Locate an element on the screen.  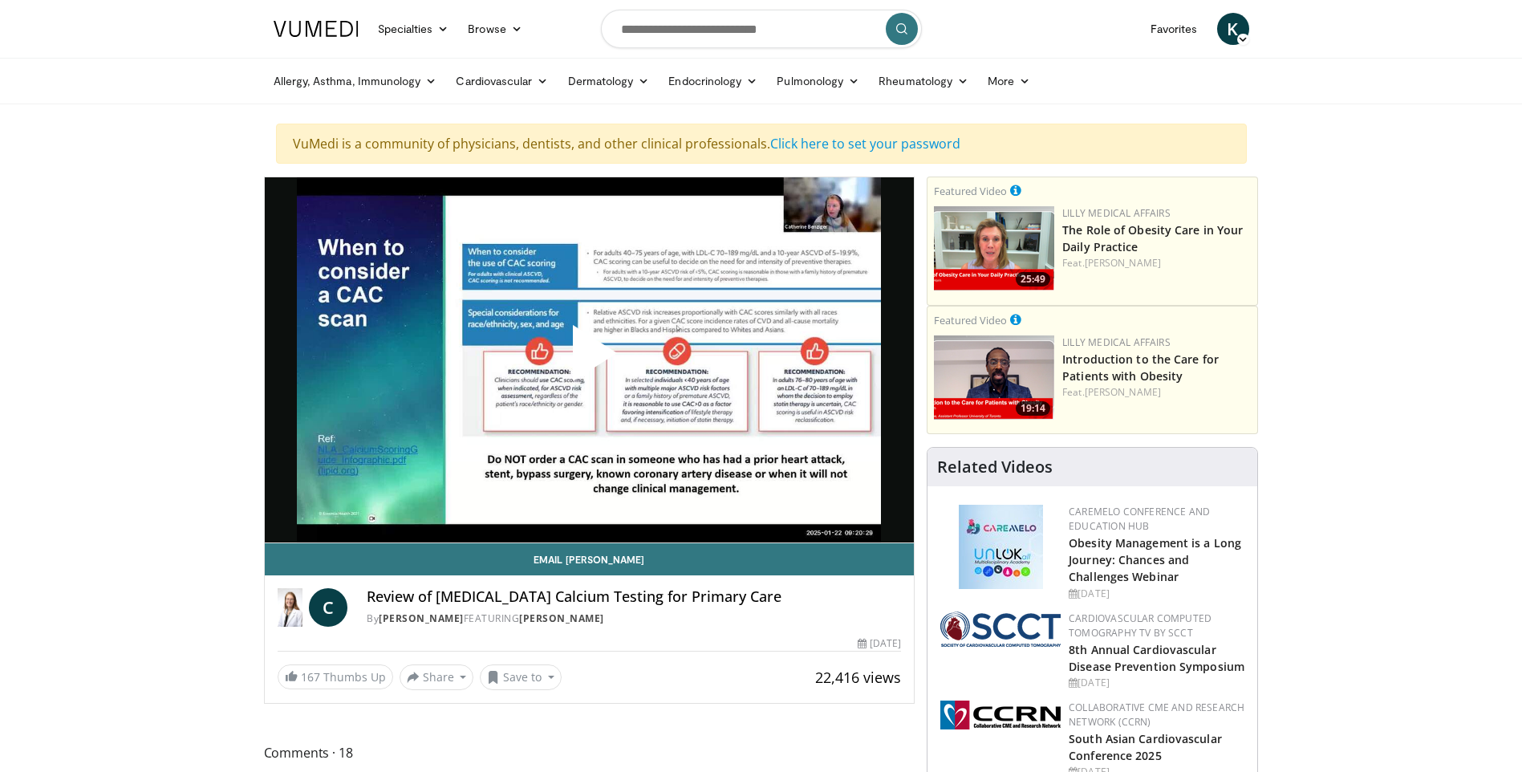
a: Introduction to the Care for Patients with Obesity is located at coordinates (1140, 367).